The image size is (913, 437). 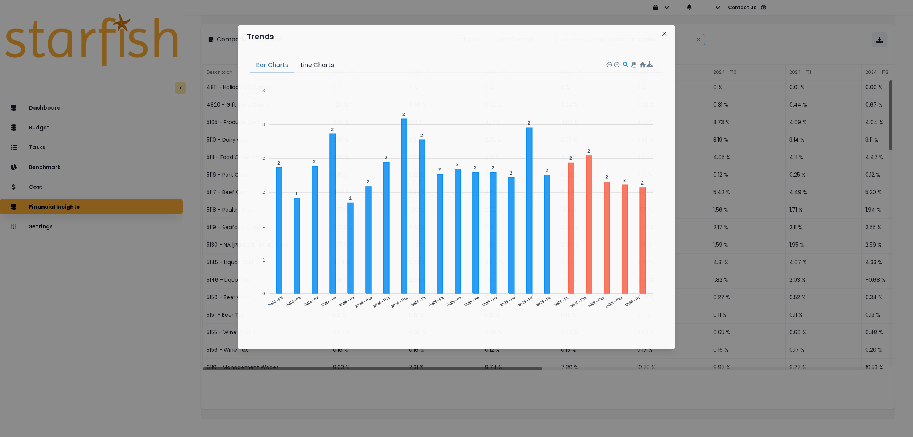 I want to click on div: Selection Zoom, so click(x=625, y=64).